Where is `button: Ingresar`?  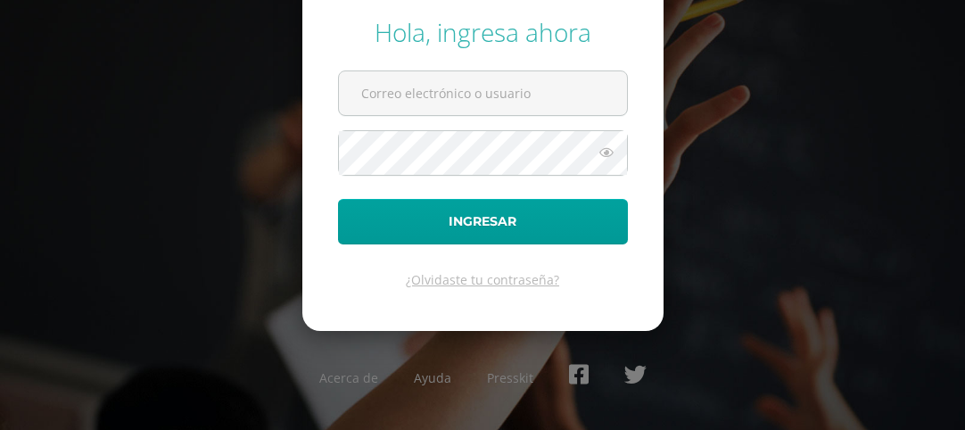
button: Ingresar is located at coordinates (483, 221).